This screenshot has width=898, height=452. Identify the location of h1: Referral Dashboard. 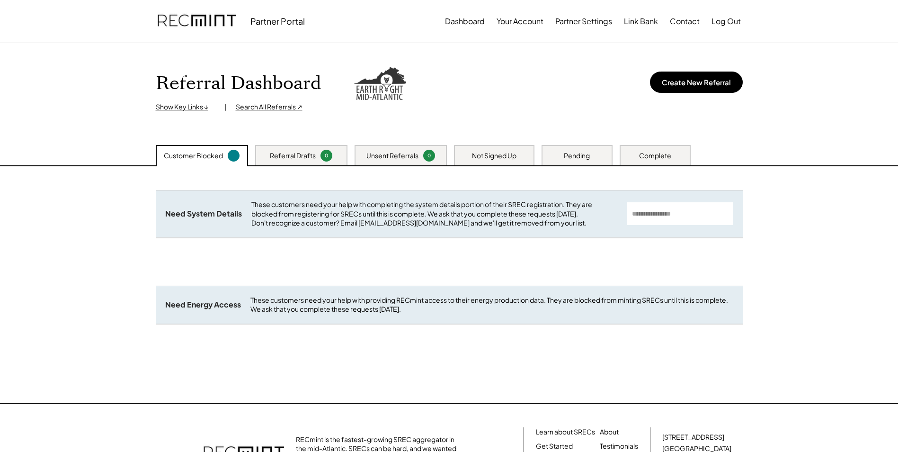
(238, 83).